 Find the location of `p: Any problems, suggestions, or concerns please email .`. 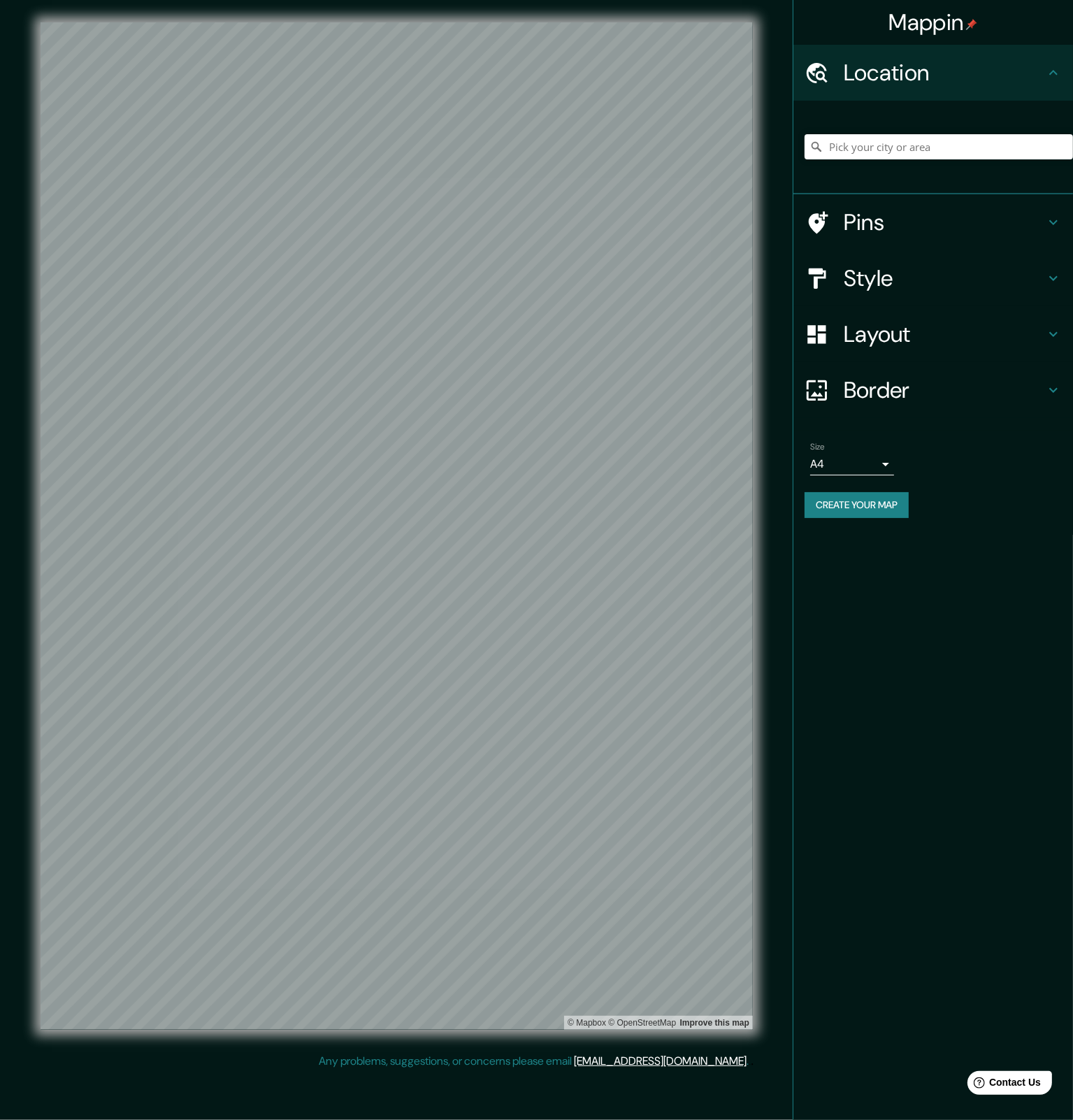

p: Any problems, suggestions, or concerns please email . is located at coordinates (534, 1061).